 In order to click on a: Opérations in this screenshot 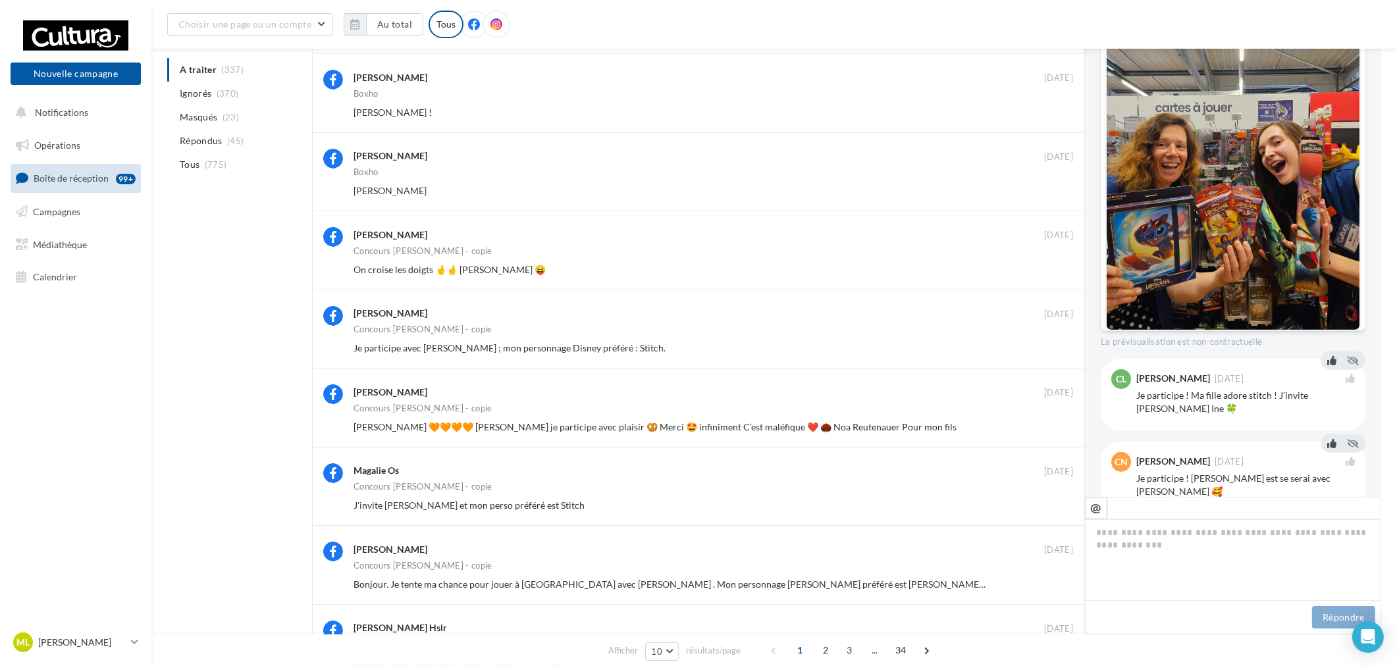, I will do `click(76, 145)`.